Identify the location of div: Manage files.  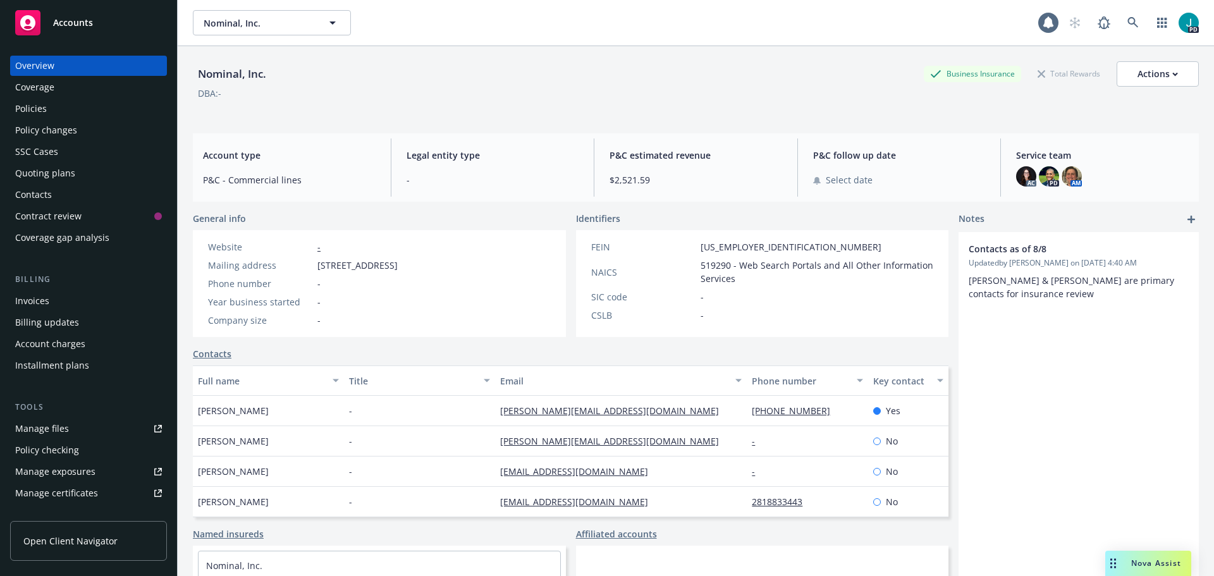
(42, 429).